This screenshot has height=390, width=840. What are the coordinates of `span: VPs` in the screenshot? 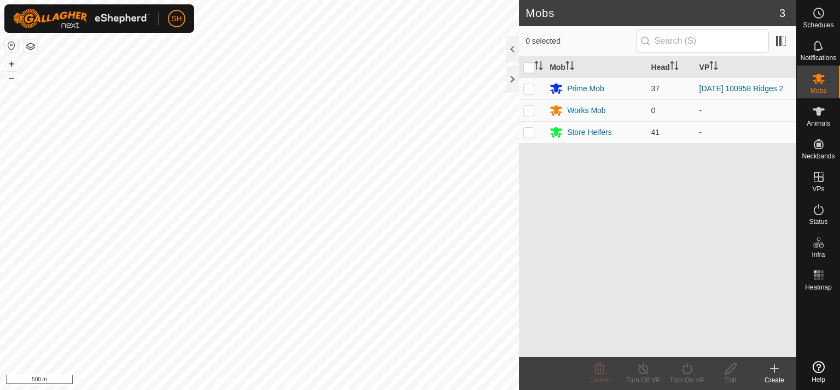 It's located at (818, 189).